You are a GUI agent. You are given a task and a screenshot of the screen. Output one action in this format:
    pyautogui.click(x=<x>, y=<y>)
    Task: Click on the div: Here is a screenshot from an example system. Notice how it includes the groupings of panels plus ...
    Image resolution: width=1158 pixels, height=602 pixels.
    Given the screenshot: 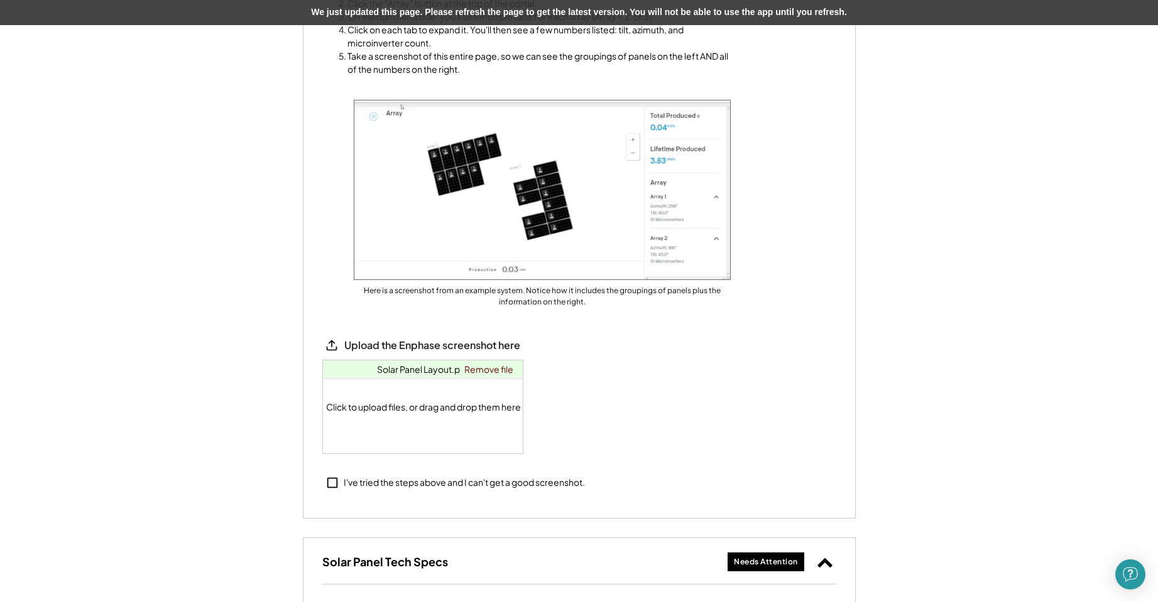 What is the action you would take?
    pyautogui.click(x=542, y=297)
    